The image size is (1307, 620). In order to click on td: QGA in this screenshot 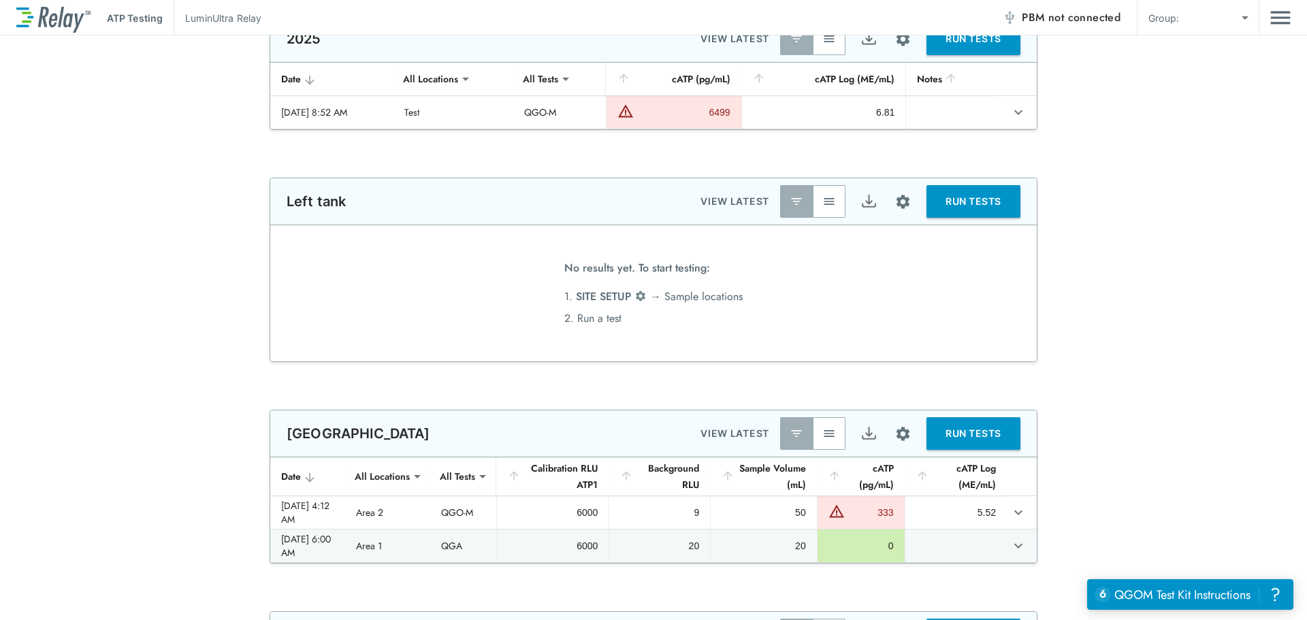, I will do `click(463, 546)`.